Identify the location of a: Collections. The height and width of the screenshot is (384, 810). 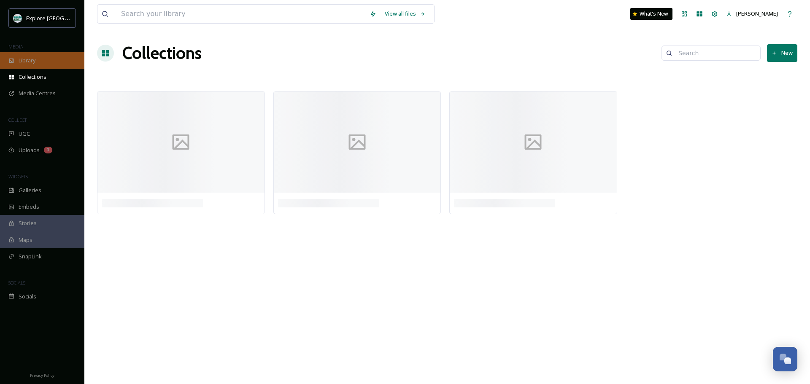
(162, 53).